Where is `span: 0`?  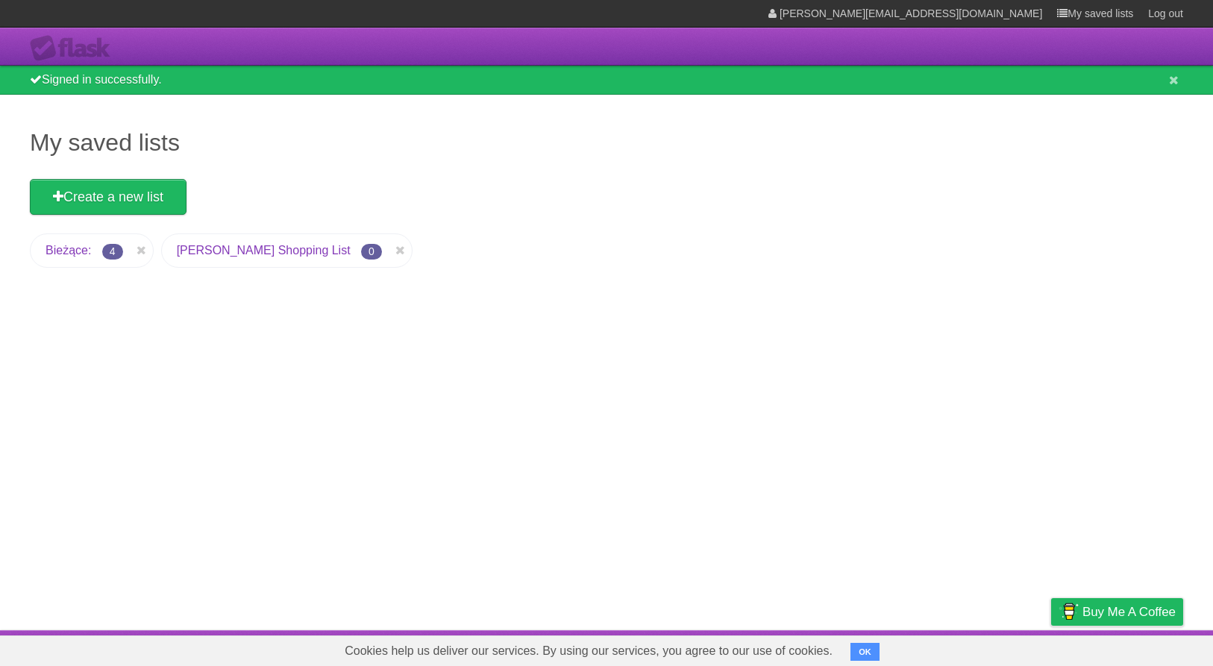
span: 0 is located at coordinates (372, 251).